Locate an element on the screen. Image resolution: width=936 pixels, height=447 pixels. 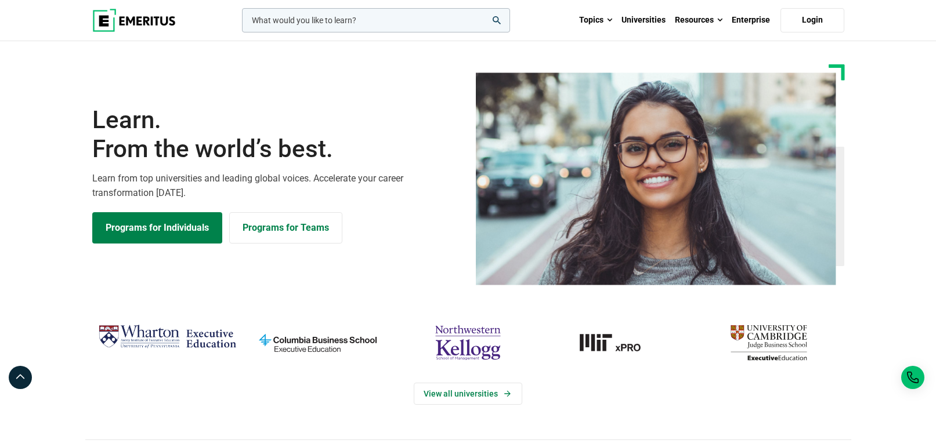
a: Explore for Business is located at coordinates (285, 228).